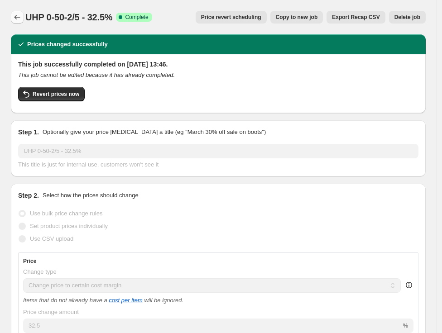 The image size is (442, 333). Describe the element at coordinates (29, 132) in the screenshot. I see `h2: Step 1.` at that location.